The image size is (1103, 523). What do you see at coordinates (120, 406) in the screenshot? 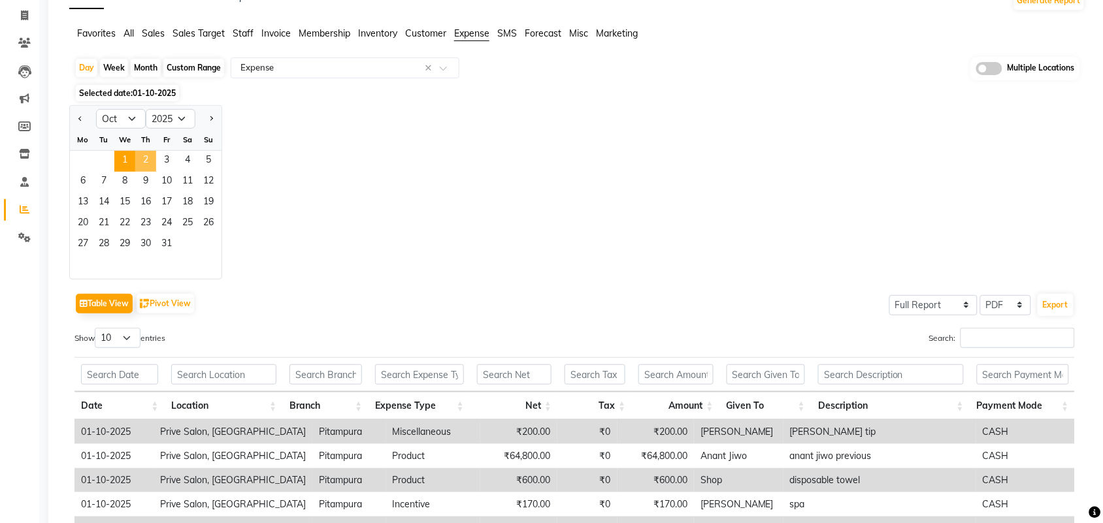
I see `th: Date: activate to sort column ascending` at bounding box center [120, 406].